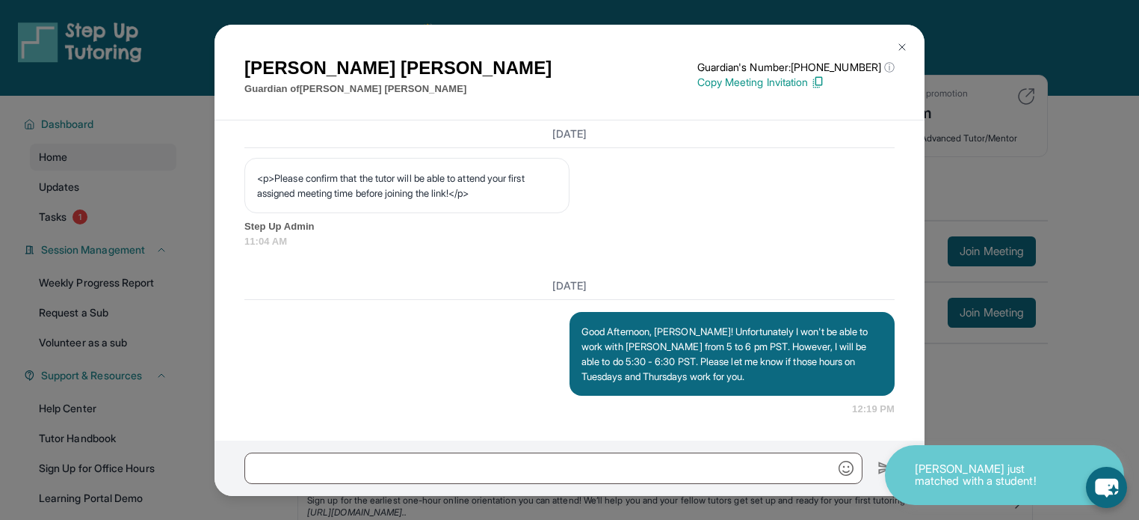  What do you see at coordinates (890, 67) in the screenshot?
I see `span: ⓘ` at bounding box center [890, 67].